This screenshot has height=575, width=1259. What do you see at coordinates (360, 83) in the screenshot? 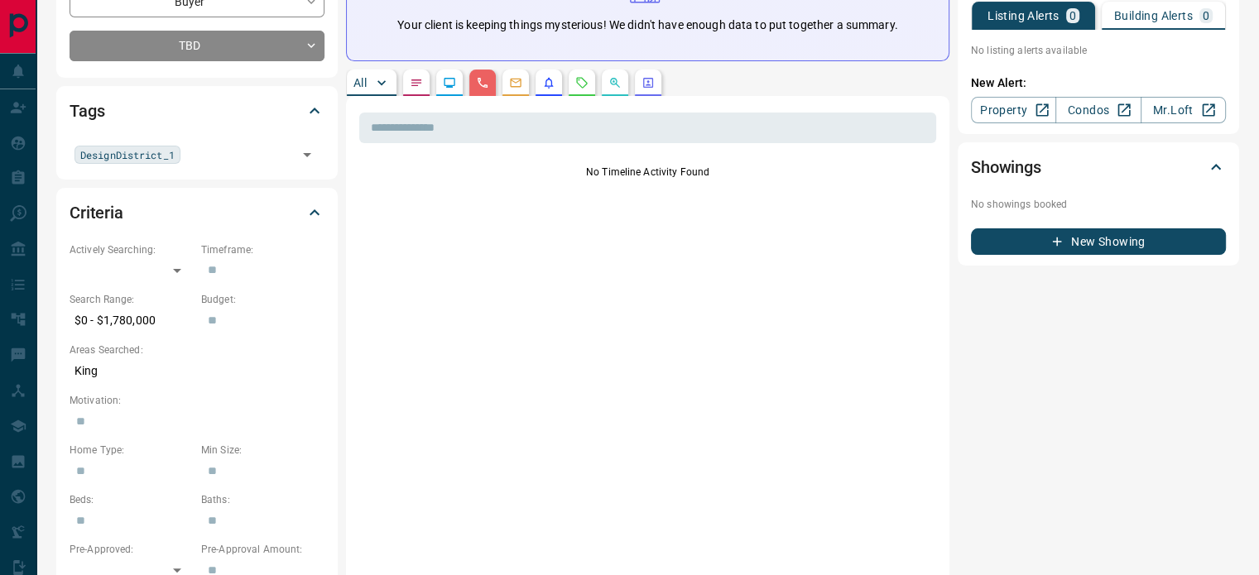
I see `p: All` at bounding box center [360, 83].